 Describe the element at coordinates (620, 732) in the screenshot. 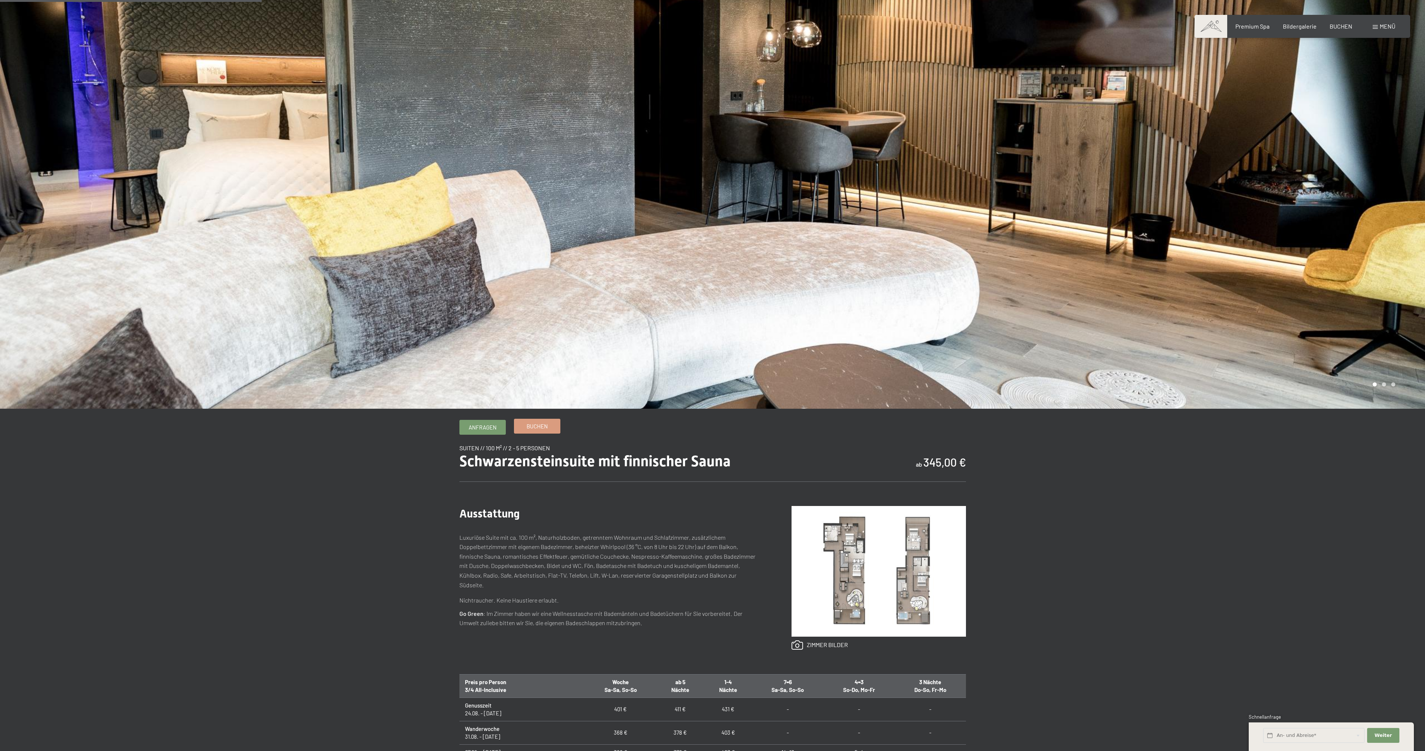

I see `td: 368 €` at that location.